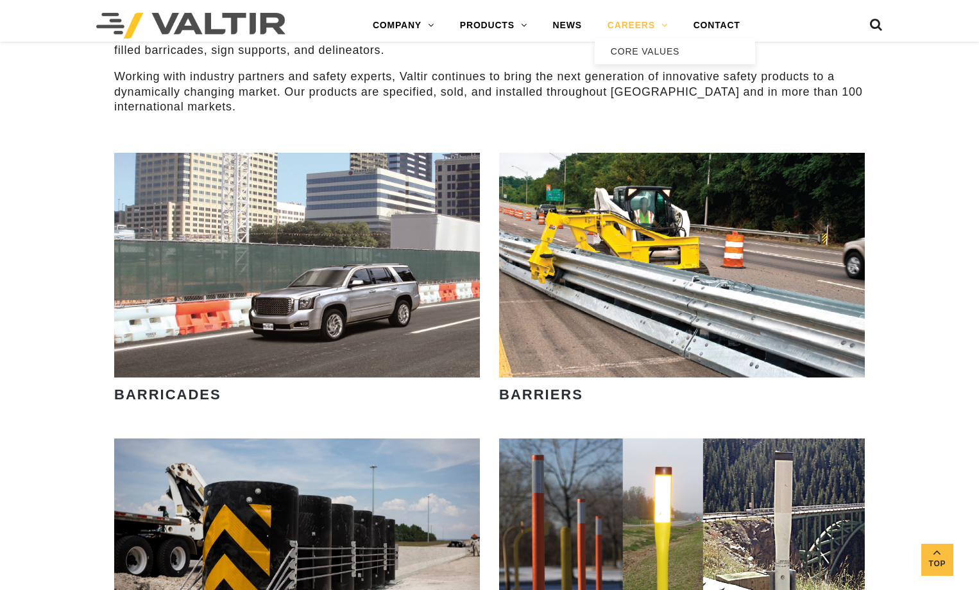  Describe the element at coordinates (490, 92) in the screenshot. I see `p: Working with industry partners and safety experts, Valtir continues to bring the next generation ...` at that location.